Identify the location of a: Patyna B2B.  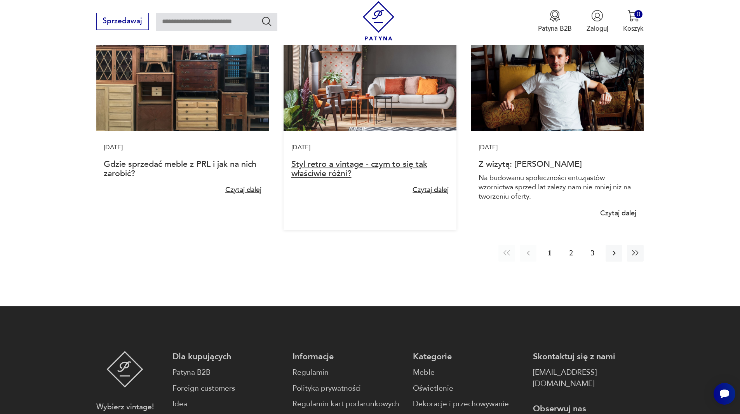
(228, 372).